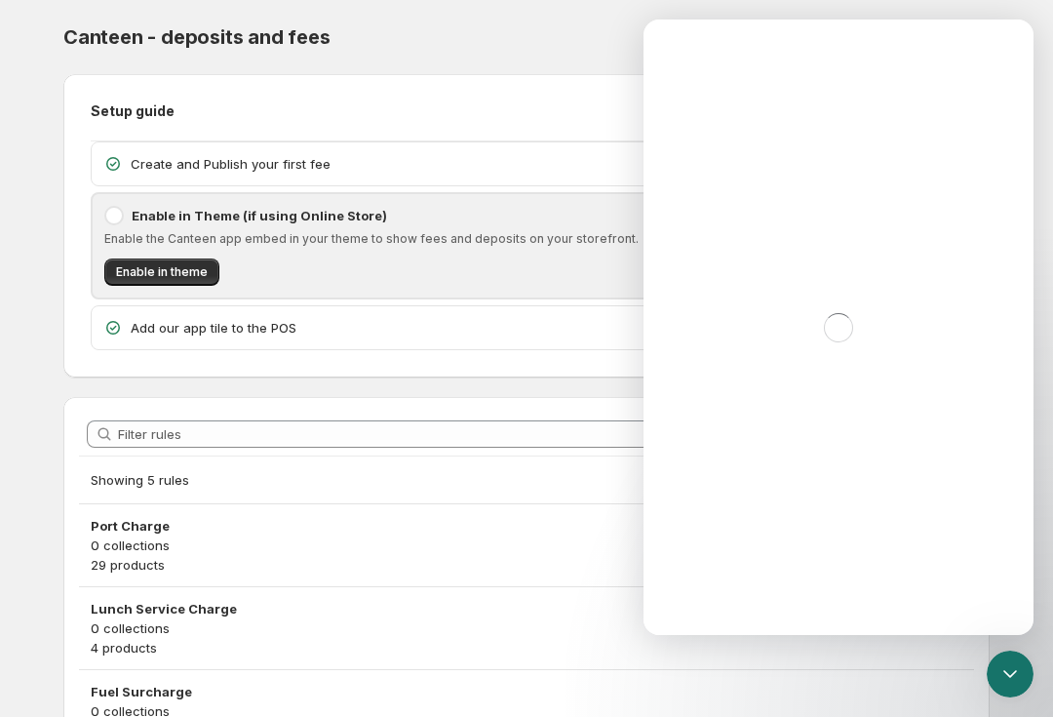 This screenshot has height=717, width=1053. Describe the element at coordinates (527, 691) in the screenshot. I see `h3: Fuel Surcharge` at that location.